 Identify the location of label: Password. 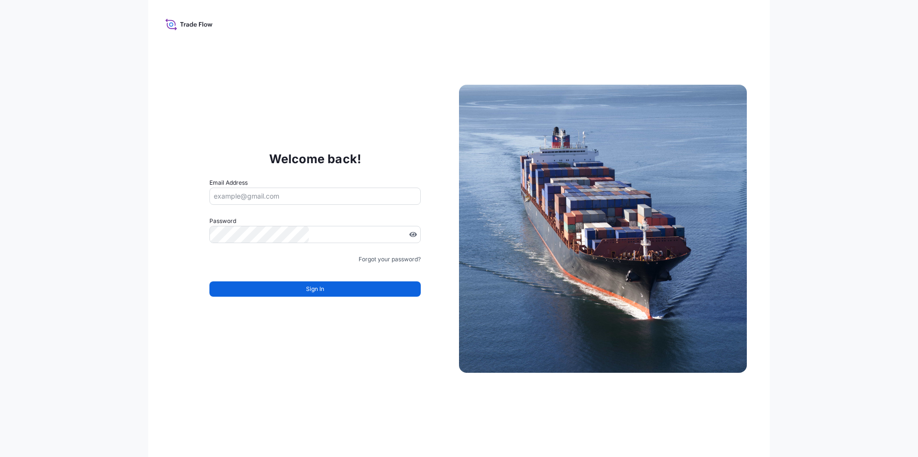
(315, 221).